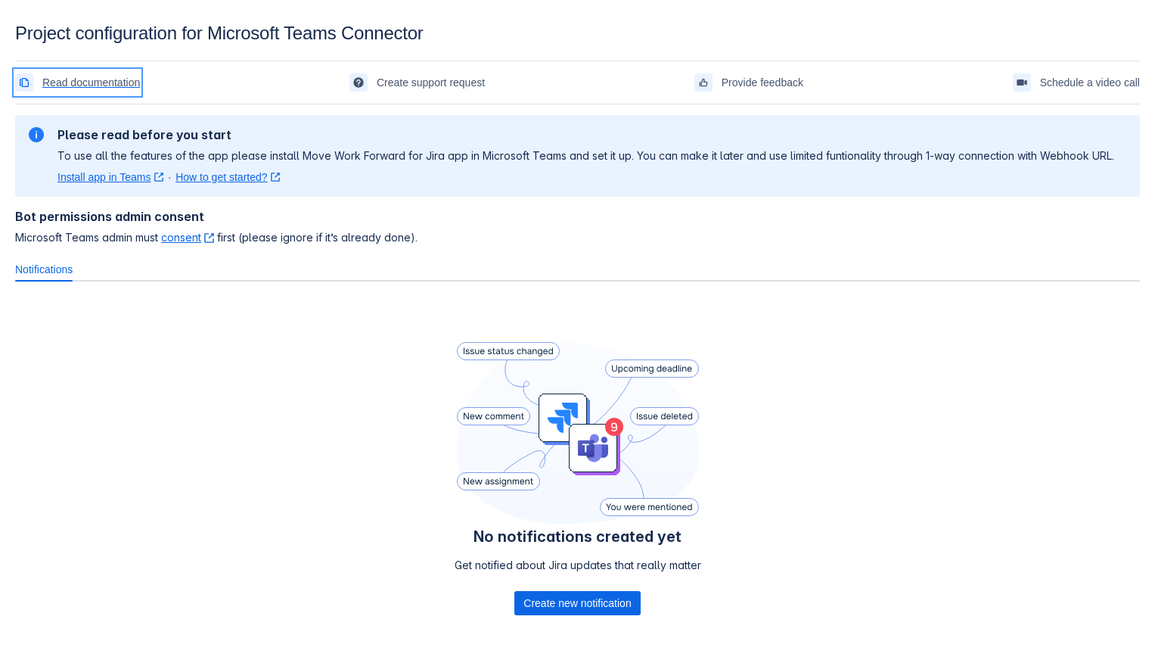  I want to click on span: Notifications, so click(44, 269).